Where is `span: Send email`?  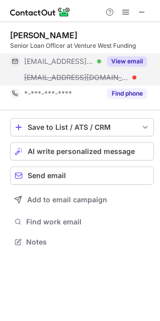
span: Send email is located at coordinates (47, 176).